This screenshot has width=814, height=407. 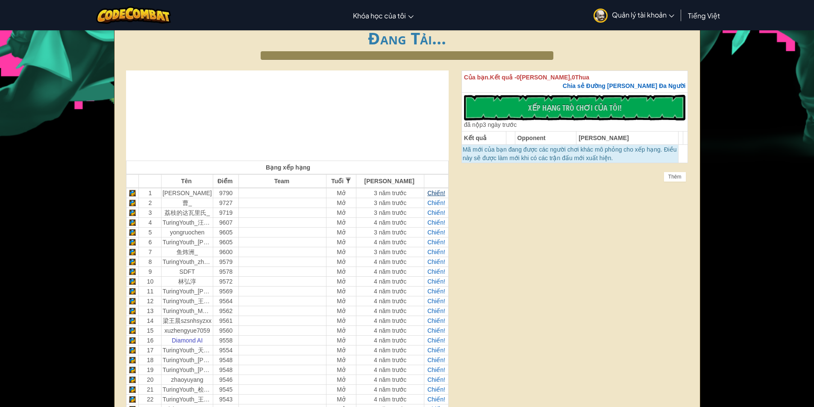 I want to click on th: Tuổi, so click(x=341, y=181).